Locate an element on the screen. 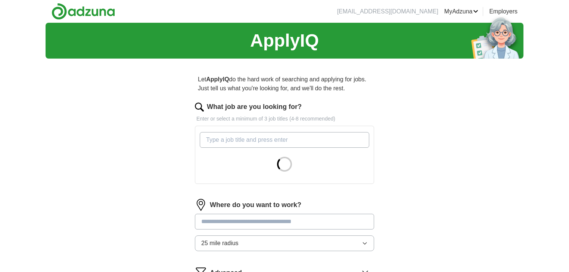  strong: ApplyIQ is located at coordinates (217, 79).